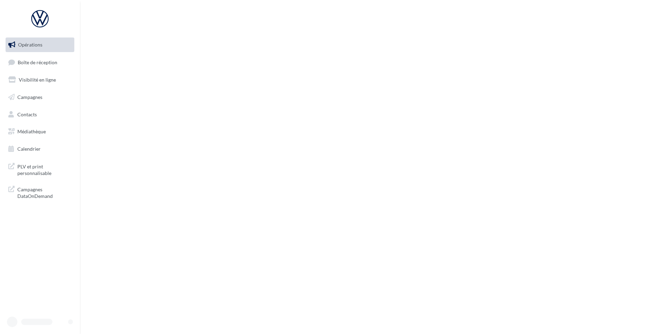 Image resolution: width=664 pixels, height=334 pixels. Describe the element at coordinates (40, 132) in the screenshot. I see `a: Médiathèque` at that location.